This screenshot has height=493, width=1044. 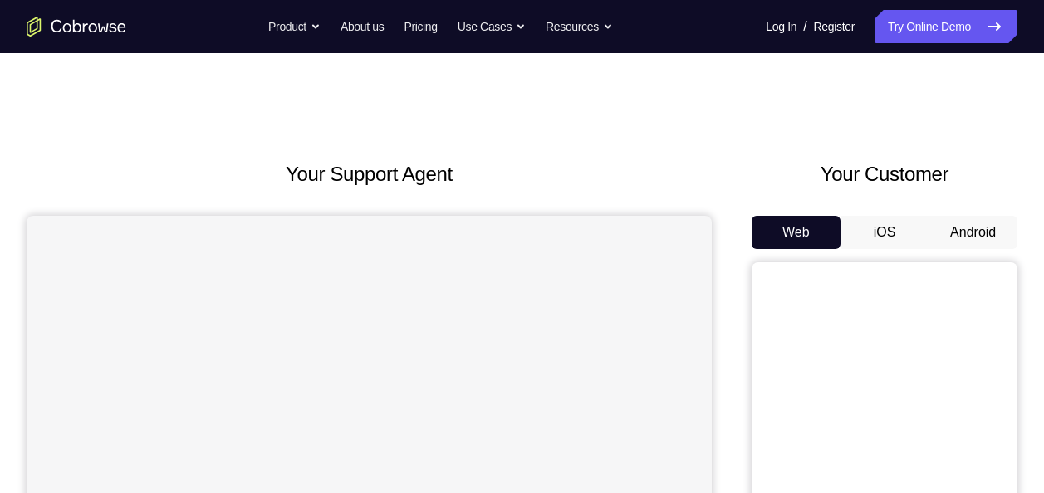 What do you see at coordinates (781, 27) in the screenshot?
I see `a: Log In` at bounding box center [781, 27].